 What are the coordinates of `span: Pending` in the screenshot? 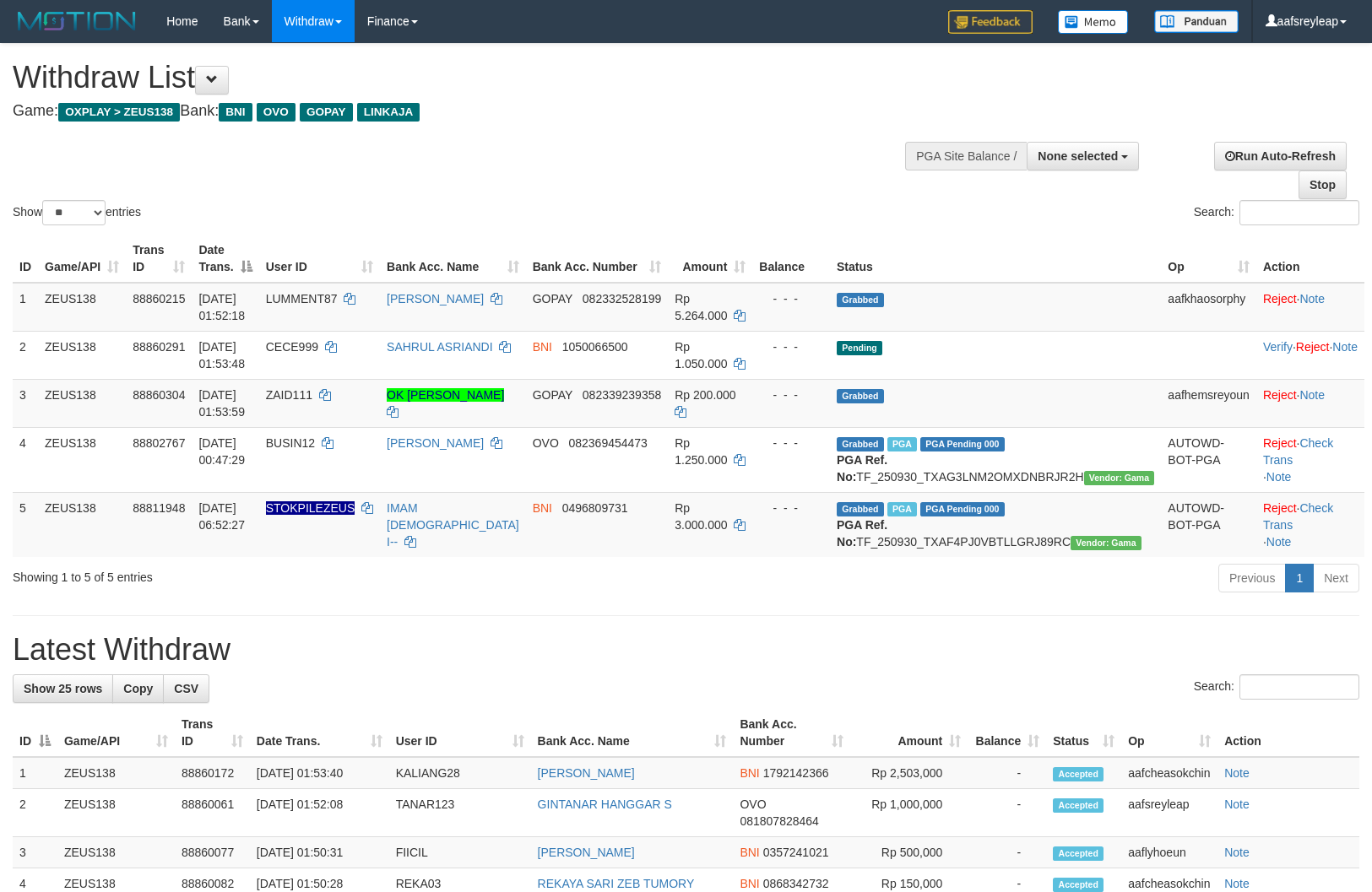 It's located at (860, 348).